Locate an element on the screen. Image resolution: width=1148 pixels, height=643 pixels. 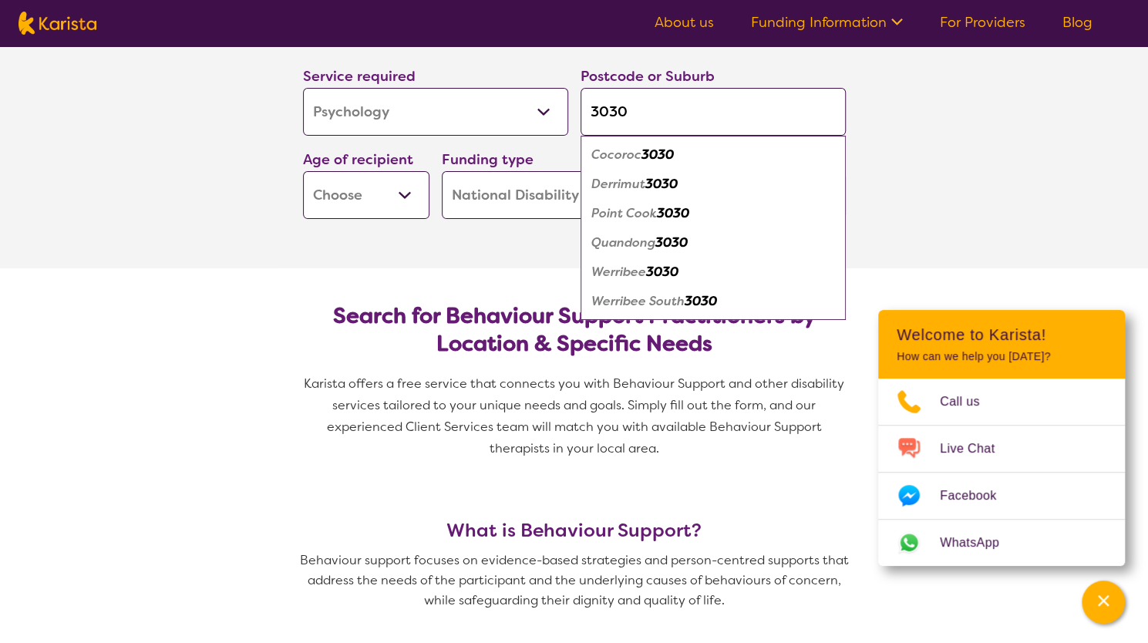
em: Cocoroc is located at coordinates (616, 154).